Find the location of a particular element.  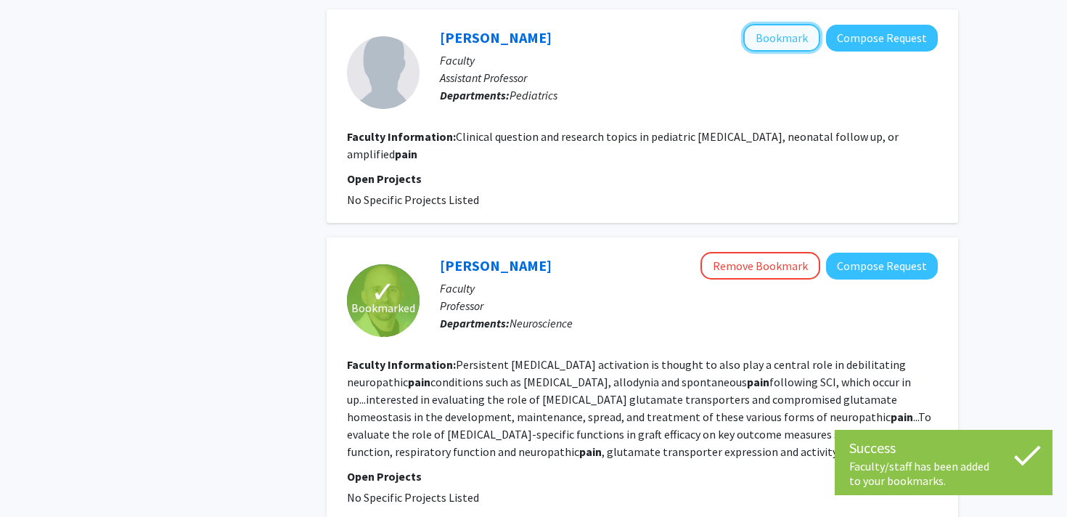

button: Remove Bookmark is located at coordinates (760, 266).